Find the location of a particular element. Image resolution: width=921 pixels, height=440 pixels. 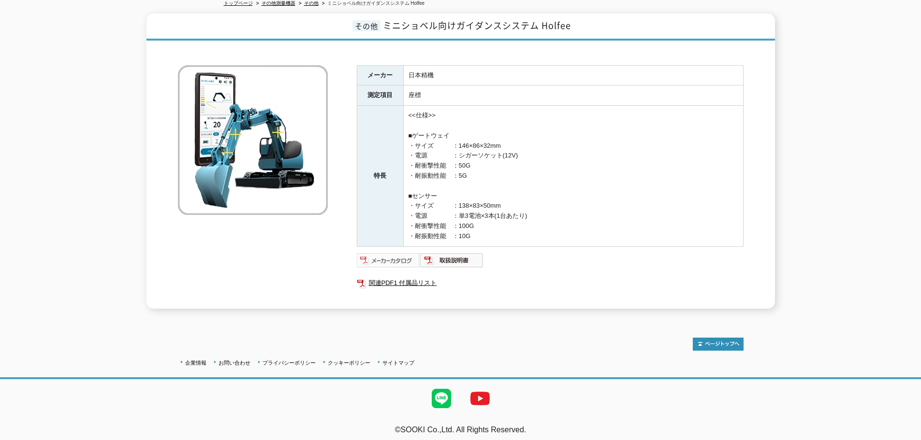

th: 測定項目 is located at coordinates (380, 96).